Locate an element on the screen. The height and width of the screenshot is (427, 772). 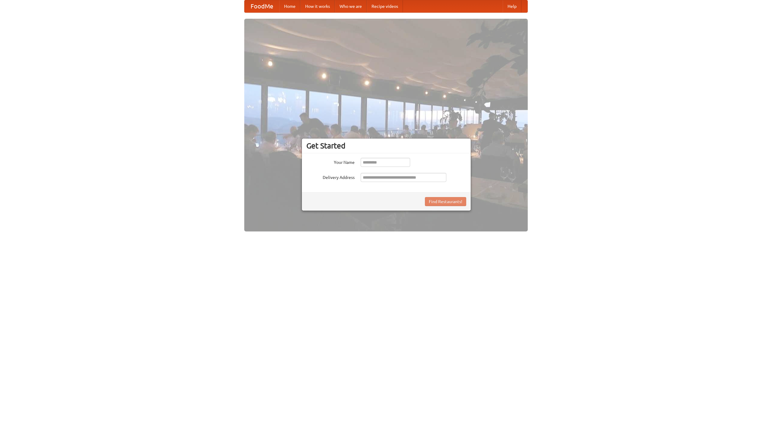
a: Recipe videos is located at coordinates (385, 6).